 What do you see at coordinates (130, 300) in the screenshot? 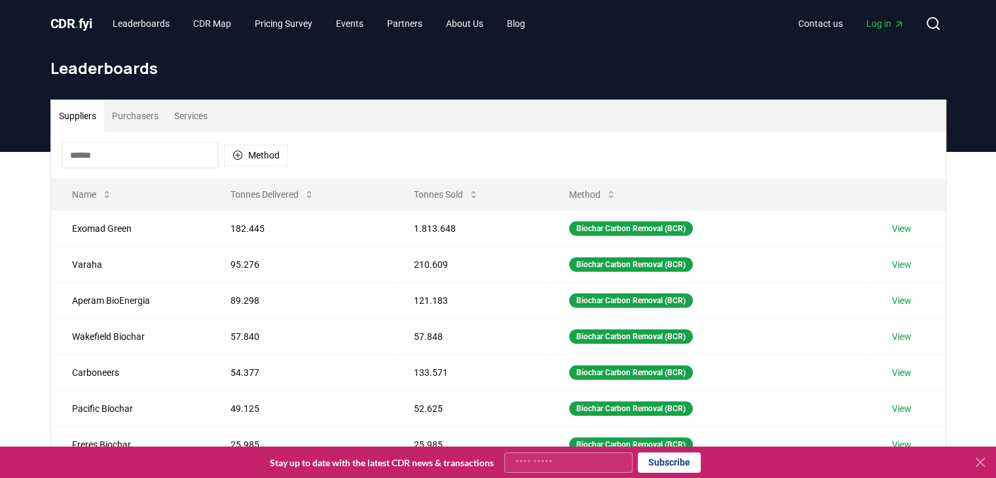
I see `td: Aperam BioEnergia` at bounding box center [130, 300].